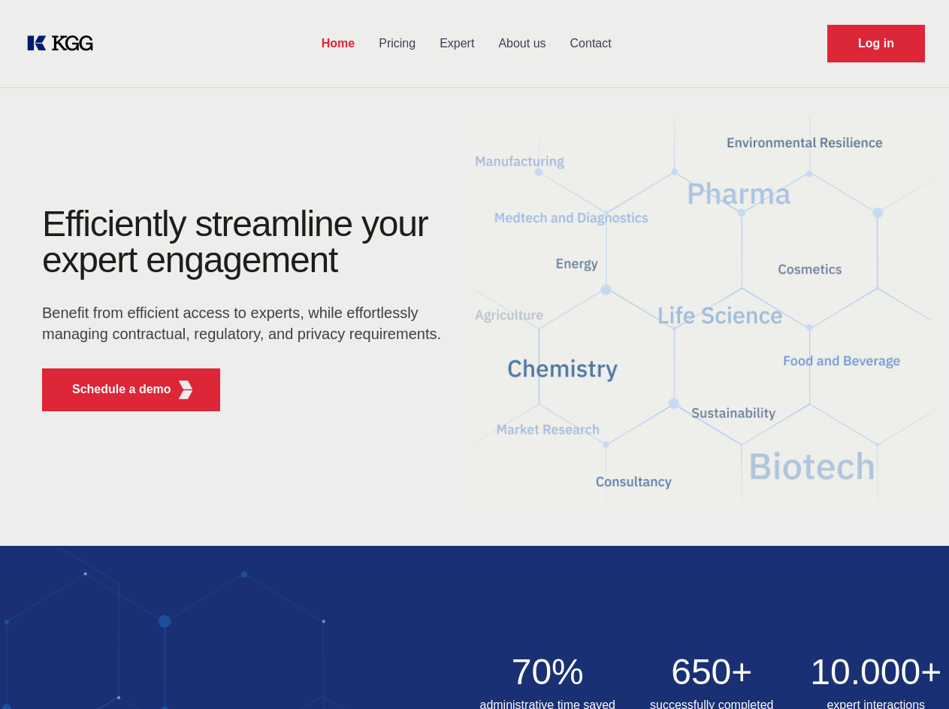  I want to click on a: Home, so click(338, 44).